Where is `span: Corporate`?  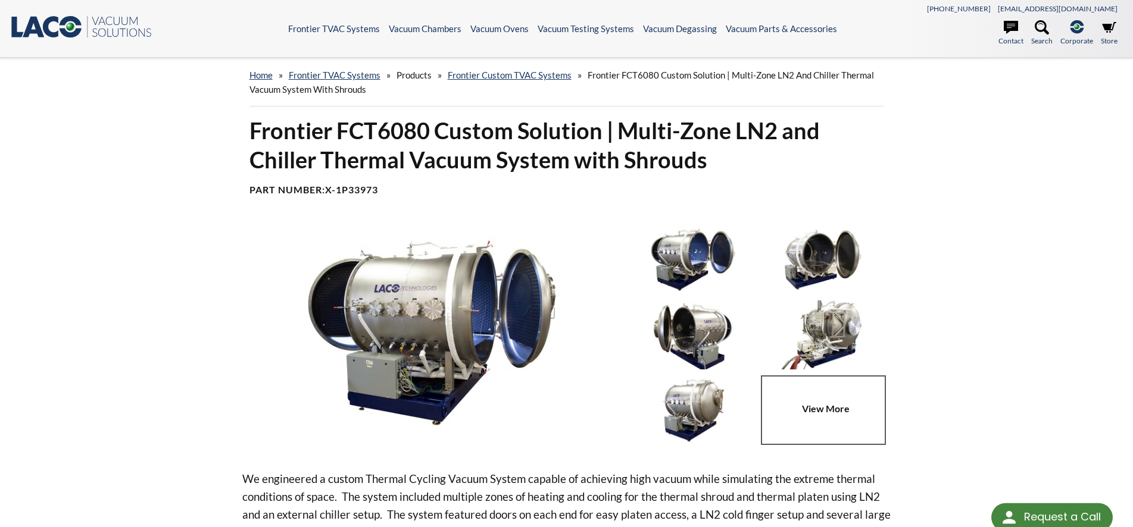
span: Corporate is located at coordinates (1076, 40).